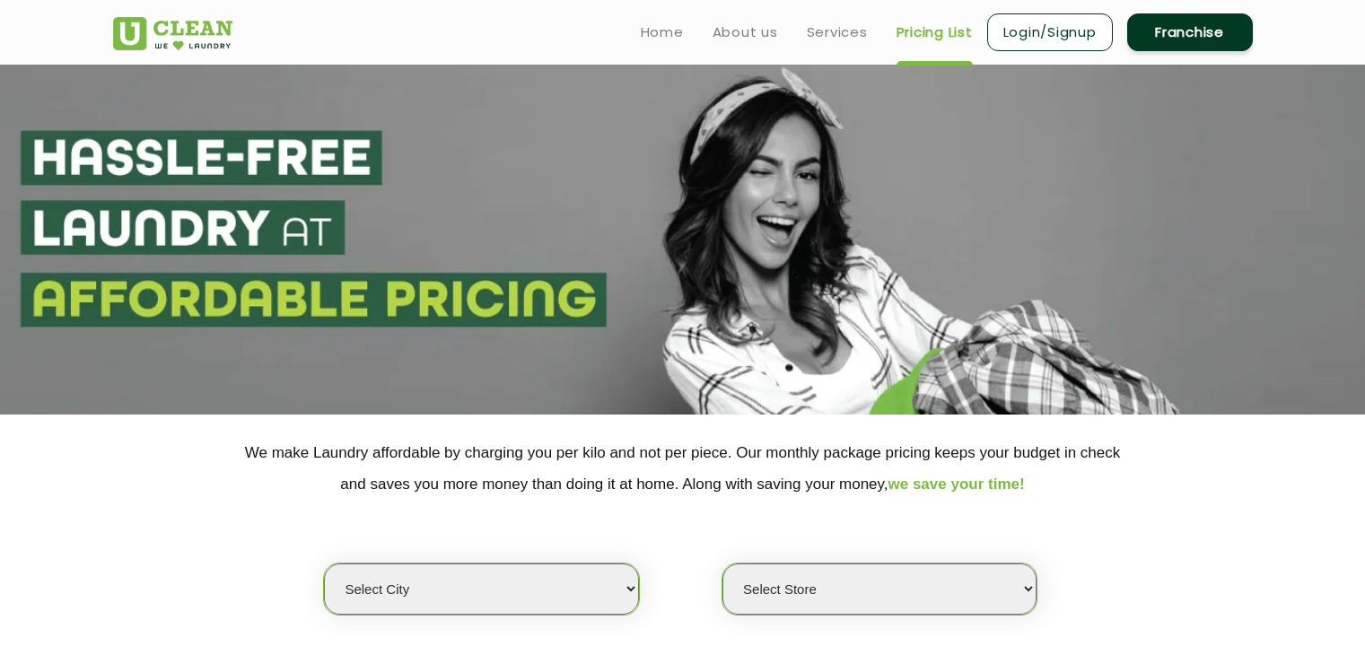 The width and height of the screenshot is (1365, 655). What do you see at coordinates (934, 32) in the screenshot?
I see `a: Pricing List` at bounding box center [934, 32].